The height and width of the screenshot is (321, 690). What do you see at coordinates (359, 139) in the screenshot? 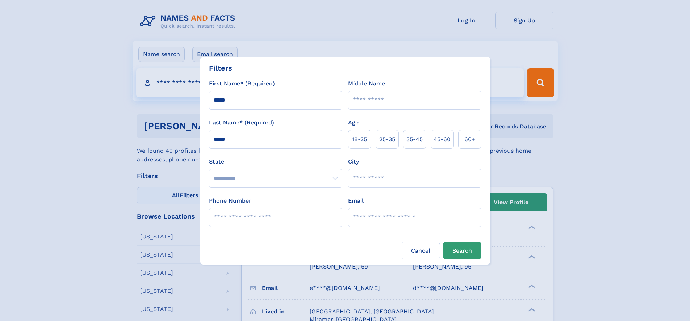
I see `span: 18‑25` at bounding box center [359, 139].